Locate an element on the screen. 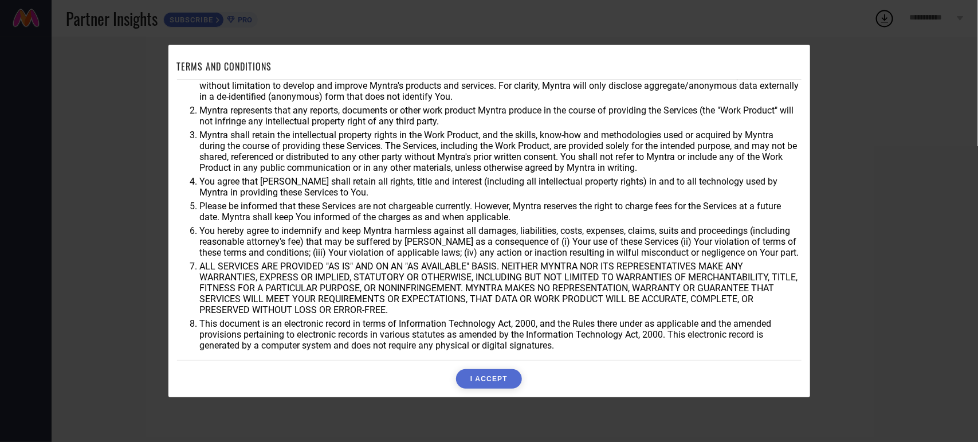  li: Myntra represents that any reports, documents or other work product Myntra produce in the course ... is located at coordinates (501, 116).